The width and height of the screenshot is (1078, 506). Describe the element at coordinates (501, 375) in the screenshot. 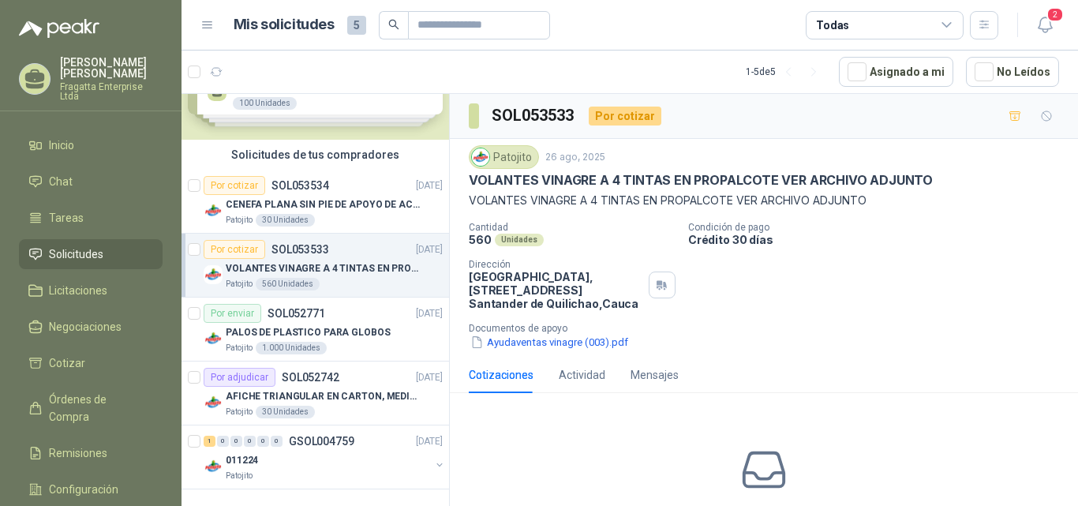

I see `div: Cotizaciones` at that location.